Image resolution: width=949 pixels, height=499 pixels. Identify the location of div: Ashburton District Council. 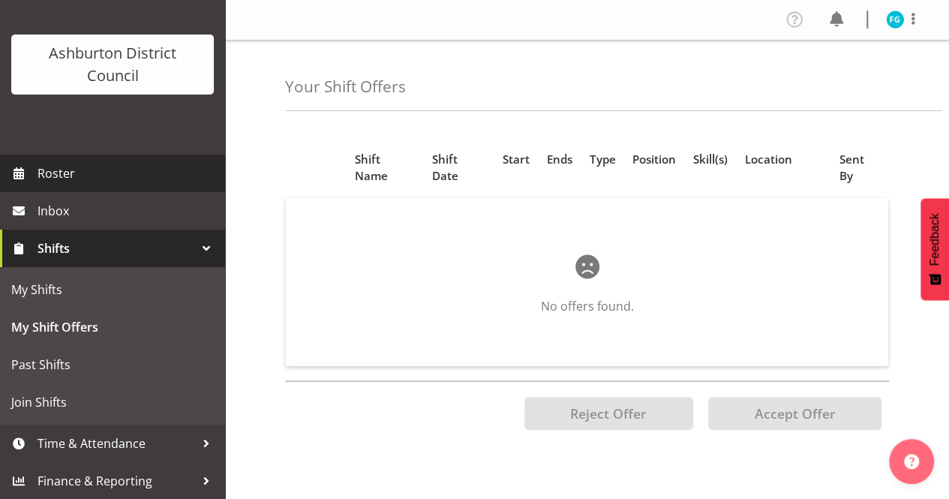
(113, 65).